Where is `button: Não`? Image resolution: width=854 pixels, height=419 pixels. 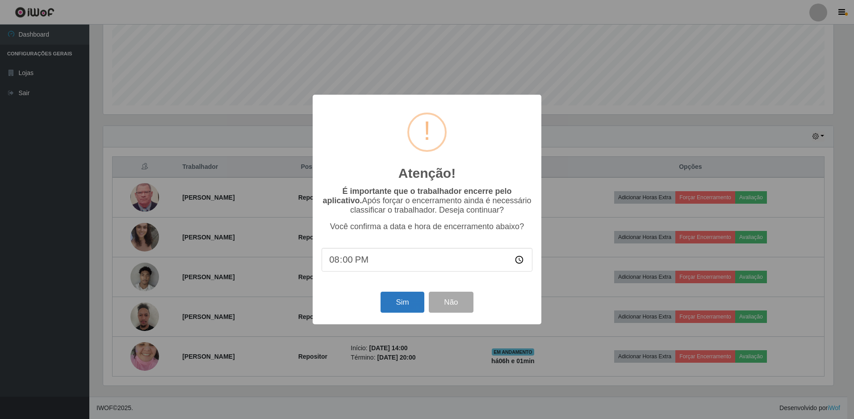
button: Não is located at coordinates (451, 302).